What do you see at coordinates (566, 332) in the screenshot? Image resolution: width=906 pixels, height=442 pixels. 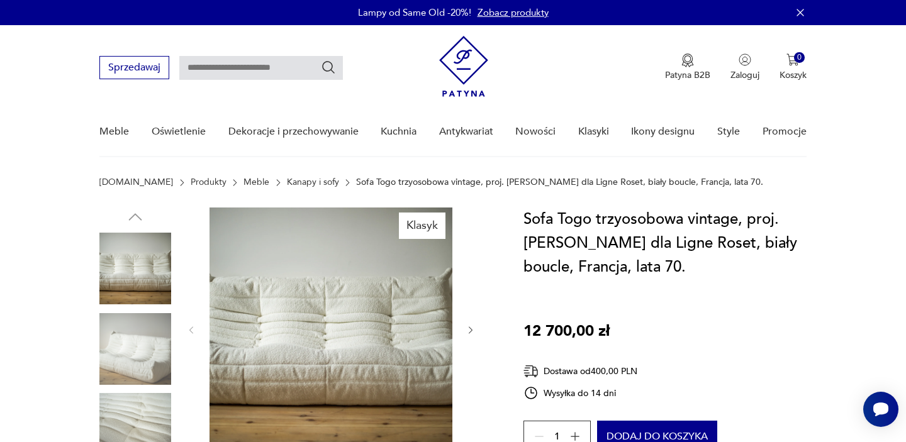 I see `p: 12 700,00 zł` at bounding box center [566, 332].